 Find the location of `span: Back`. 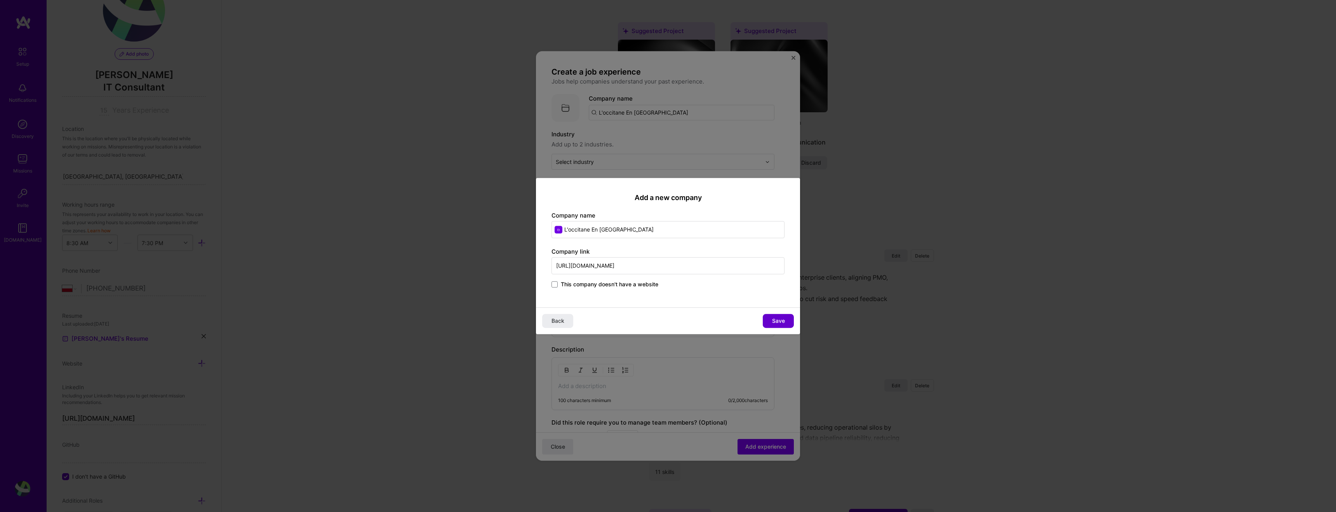

span: Back is located at coordinates (558, 321).